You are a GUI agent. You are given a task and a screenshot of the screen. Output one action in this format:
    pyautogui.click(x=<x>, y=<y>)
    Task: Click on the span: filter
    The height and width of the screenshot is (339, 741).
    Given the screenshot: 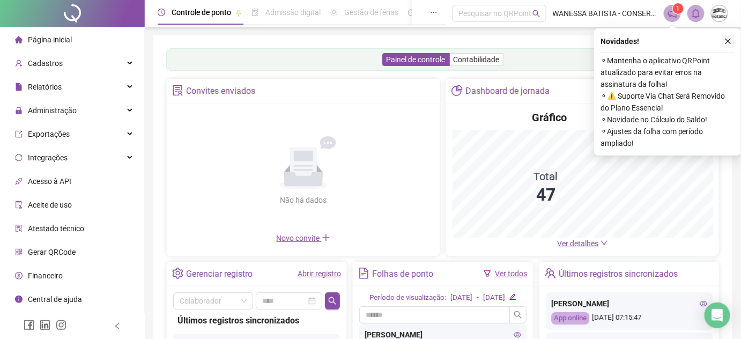 What is the action you would take?
    pyautogui.click(x=487, y=273)
    